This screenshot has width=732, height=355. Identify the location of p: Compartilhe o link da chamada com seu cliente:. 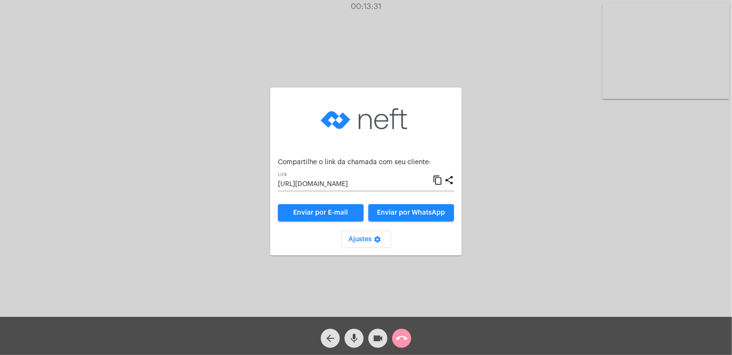
(366, 162).